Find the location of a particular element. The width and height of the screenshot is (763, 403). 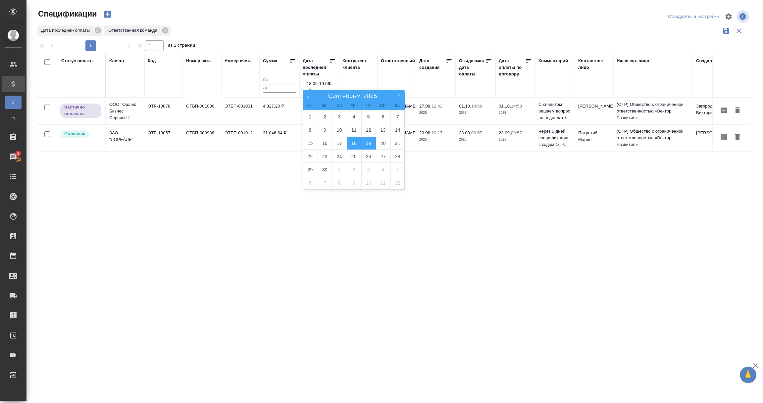

div: Создал is located at coordinates (704, 61).